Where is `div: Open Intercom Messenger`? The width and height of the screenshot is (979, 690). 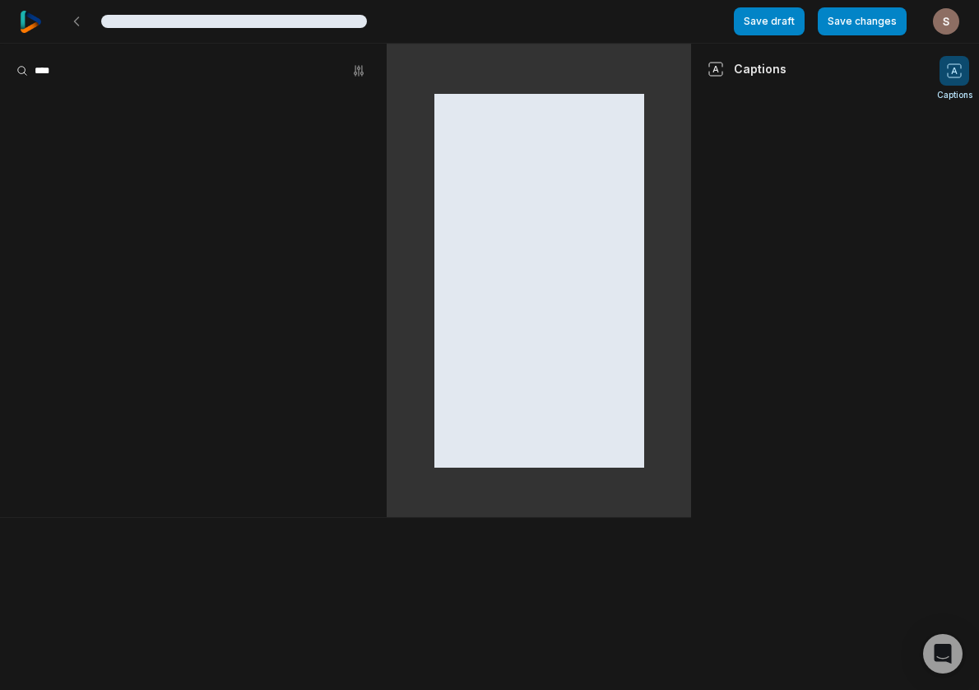
div: Open Intercom Messenger is located at coordinates (943, 653).